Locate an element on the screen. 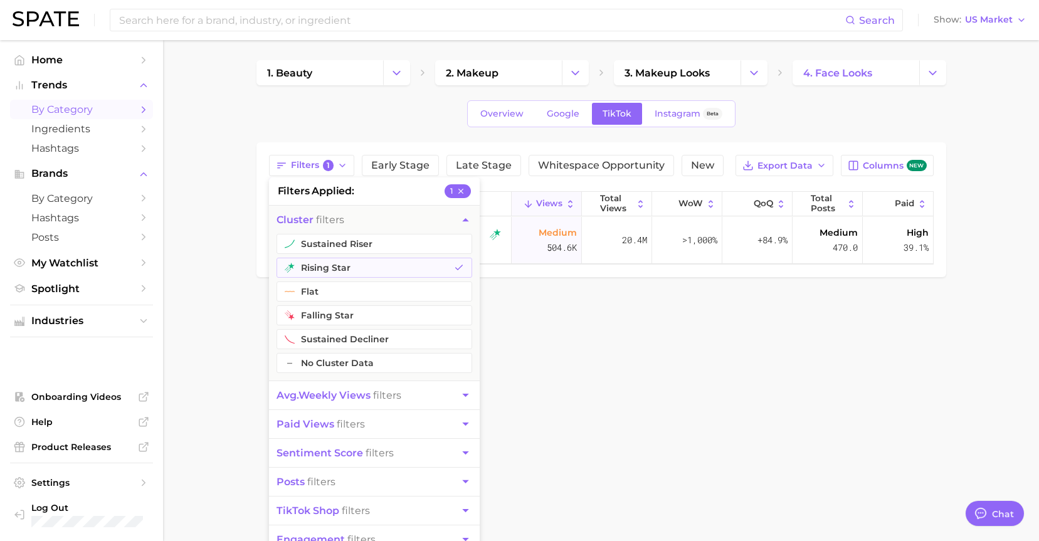 The height and width of the screenshot is (541, 1039). a: My Watchlist is located at coordinates (82, 263).